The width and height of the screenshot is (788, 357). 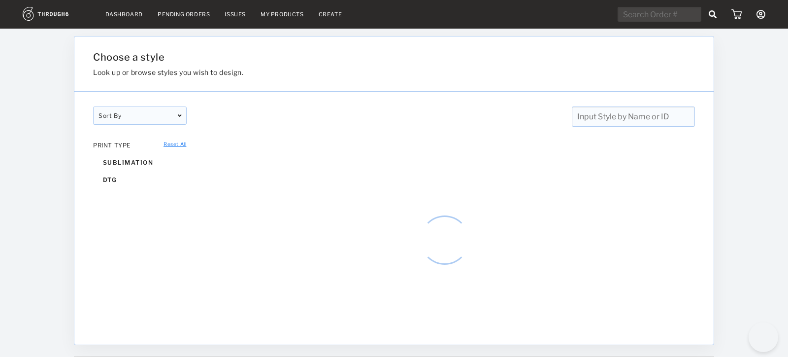 I want to click on a: Reset All, so click(x=175, y=144).